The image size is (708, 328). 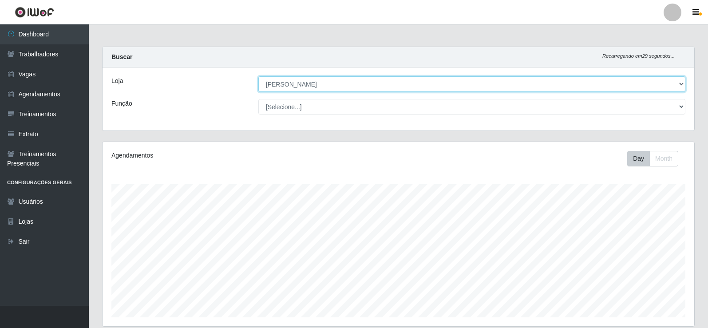 What do you see at coordinates (653, 158) in the screenshot?
I see `div: First group` at bounding box center [653, 158].